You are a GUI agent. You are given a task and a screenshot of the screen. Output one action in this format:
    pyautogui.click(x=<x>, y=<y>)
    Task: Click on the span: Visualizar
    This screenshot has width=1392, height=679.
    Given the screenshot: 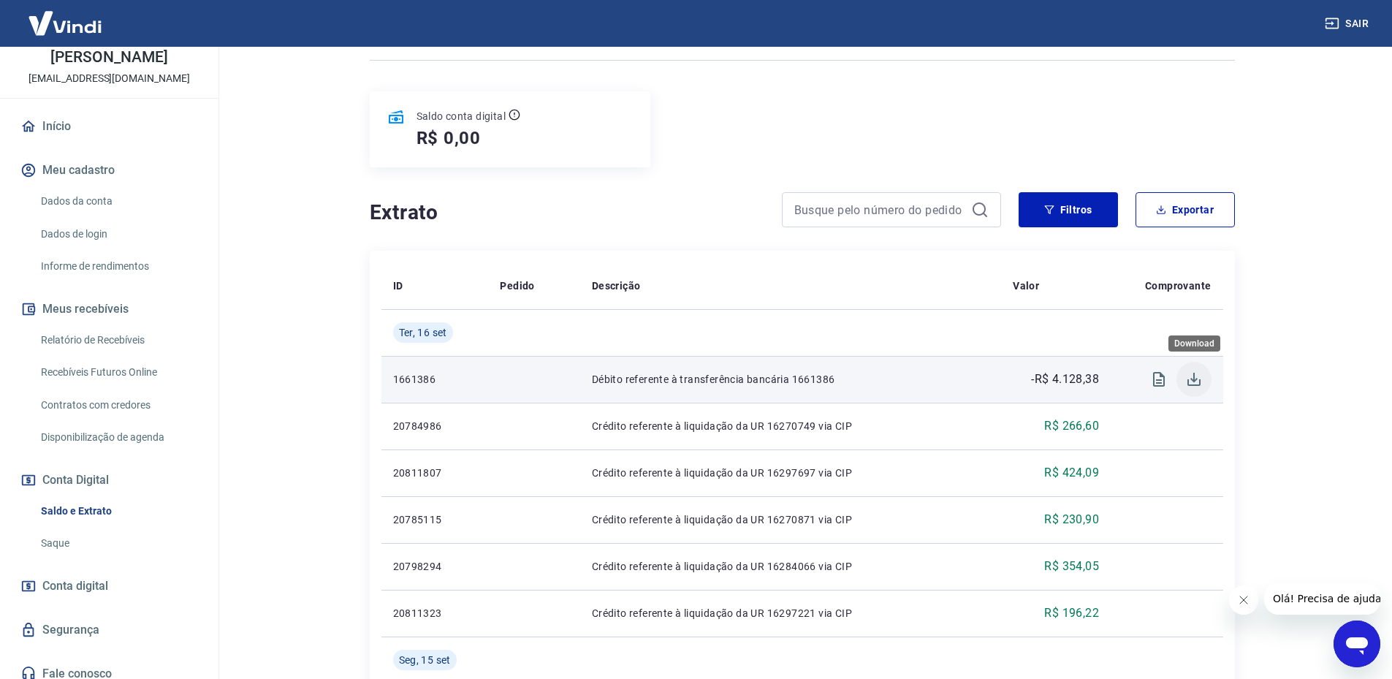 What is the action you would take?
    pyautogui.click(x=1159, y=379)
    